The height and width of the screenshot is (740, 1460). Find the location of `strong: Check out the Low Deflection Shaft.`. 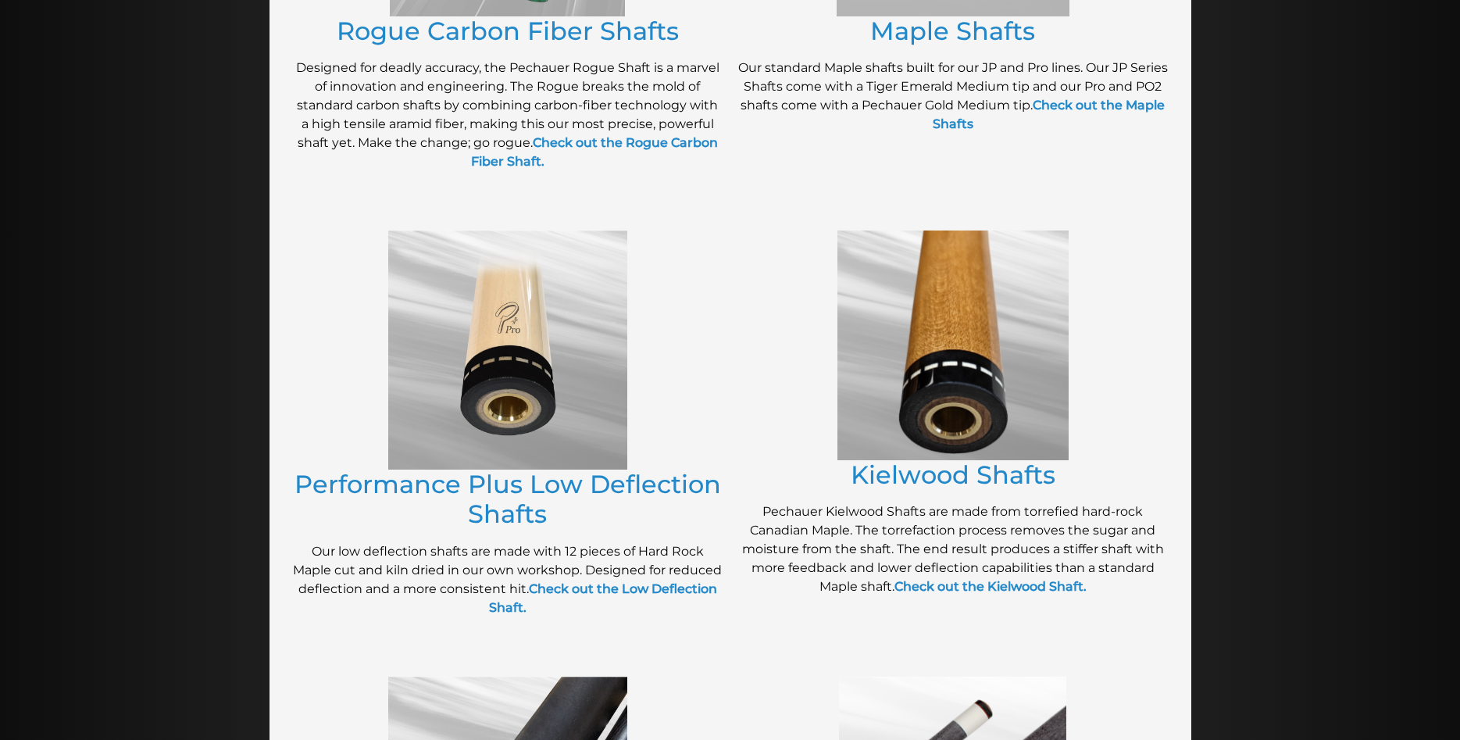

strong: Check out the Low Deflection Shaft. is located at coordinates (603, 598).